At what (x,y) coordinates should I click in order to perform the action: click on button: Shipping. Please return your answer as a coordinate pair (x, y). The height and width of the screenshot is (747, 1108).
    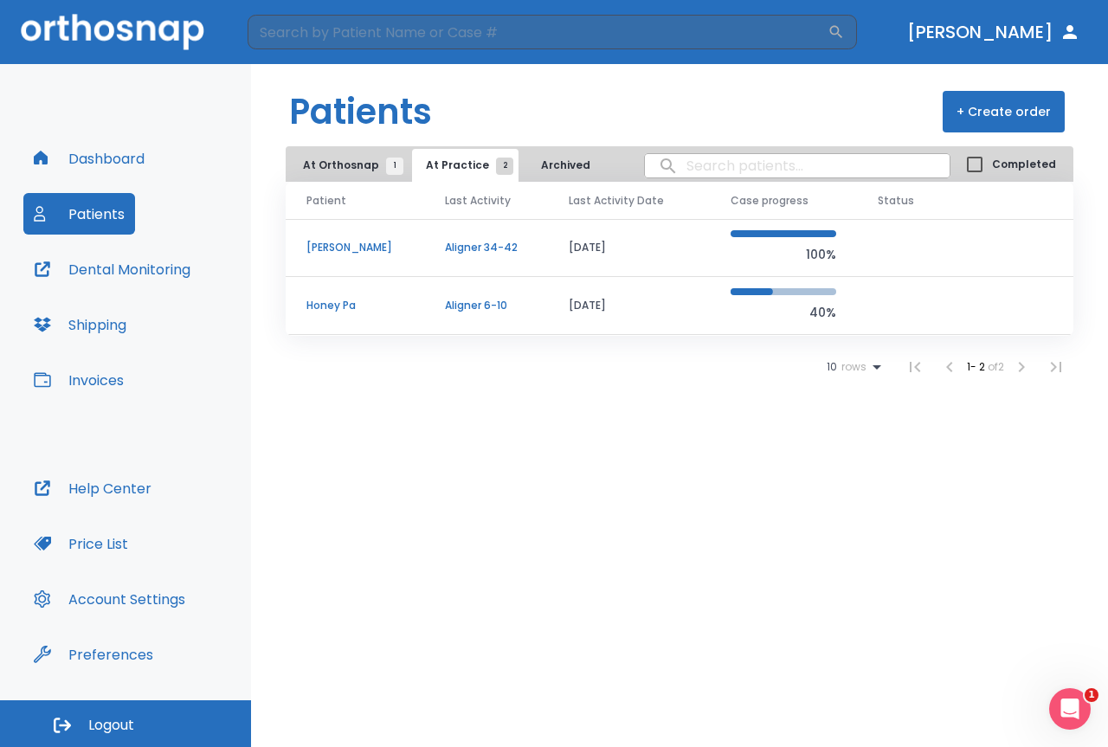
    Looking at the image, I should click on (80, 325).